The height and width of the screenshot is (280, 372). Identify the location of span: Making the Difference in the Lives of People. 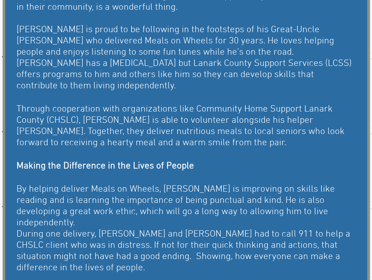
(105, 166).